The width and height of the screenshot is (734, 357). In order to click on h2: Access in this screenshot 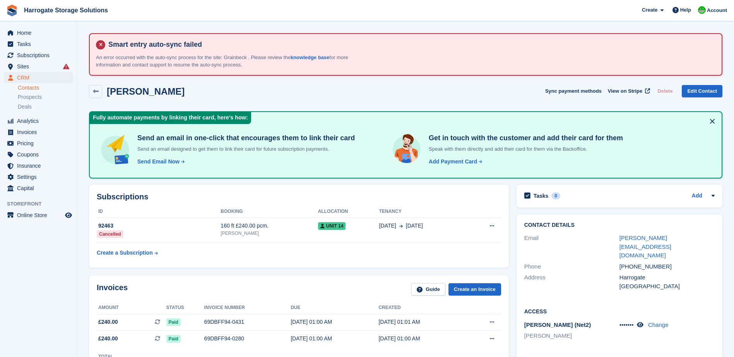, I will do `click(619, 311)`.